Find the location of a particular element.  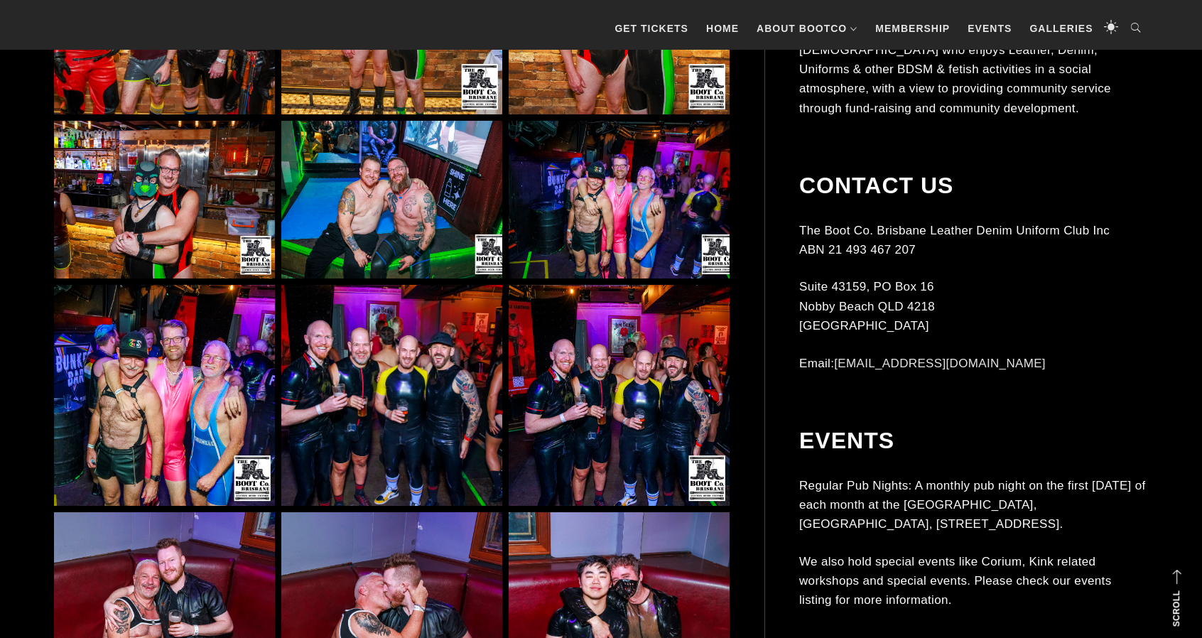

a: Home is located at coordinates (723, 28).